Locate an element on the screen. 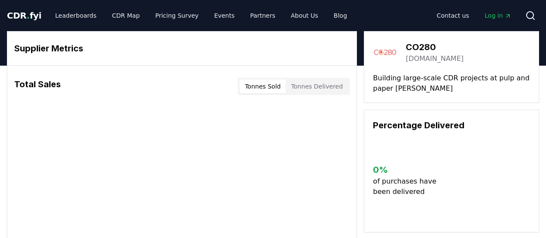 This screenshot has height=238, width=546. a: Log in is located at coordinates (498, 16).